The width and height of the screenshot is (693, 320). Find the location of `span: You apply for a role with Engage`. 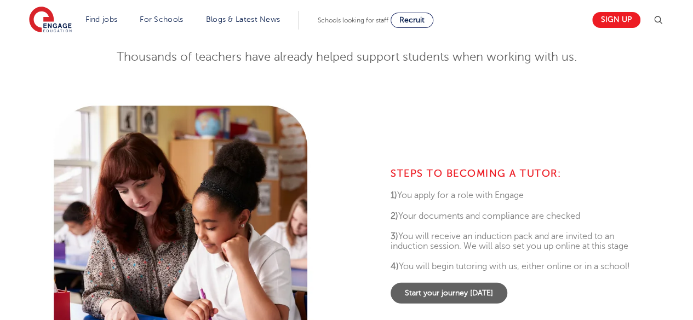

span: You apply for a role with Engage is located at coordinates (457, 195).